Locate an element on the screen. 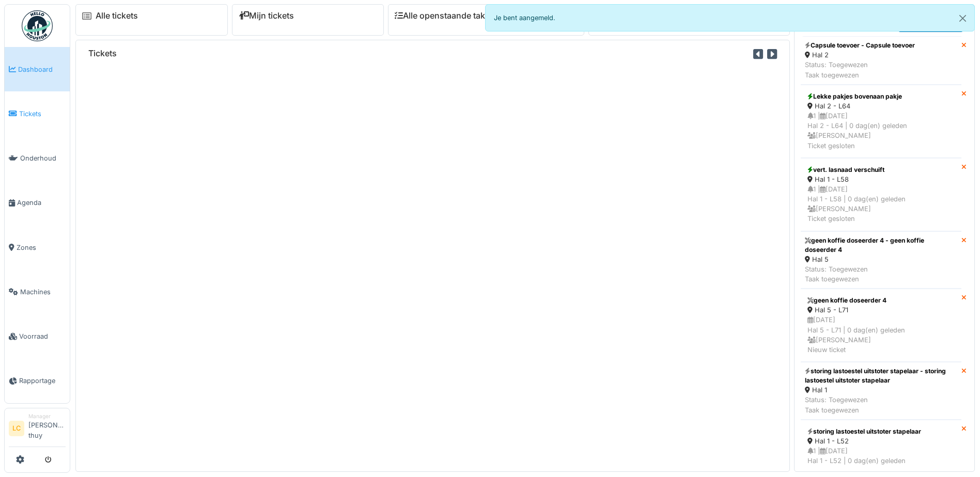 This screenshot has width=980, height=477. div: Hal 1 - L52 is located at coordinates (881, 441).